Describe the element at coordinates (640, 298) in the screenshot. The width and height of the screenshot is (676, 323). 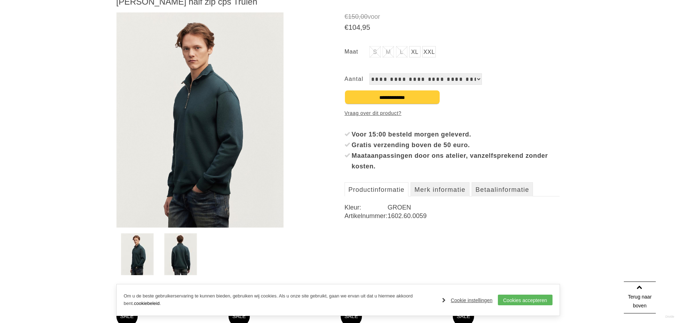
I see `a: Terug naar boven` at that location.